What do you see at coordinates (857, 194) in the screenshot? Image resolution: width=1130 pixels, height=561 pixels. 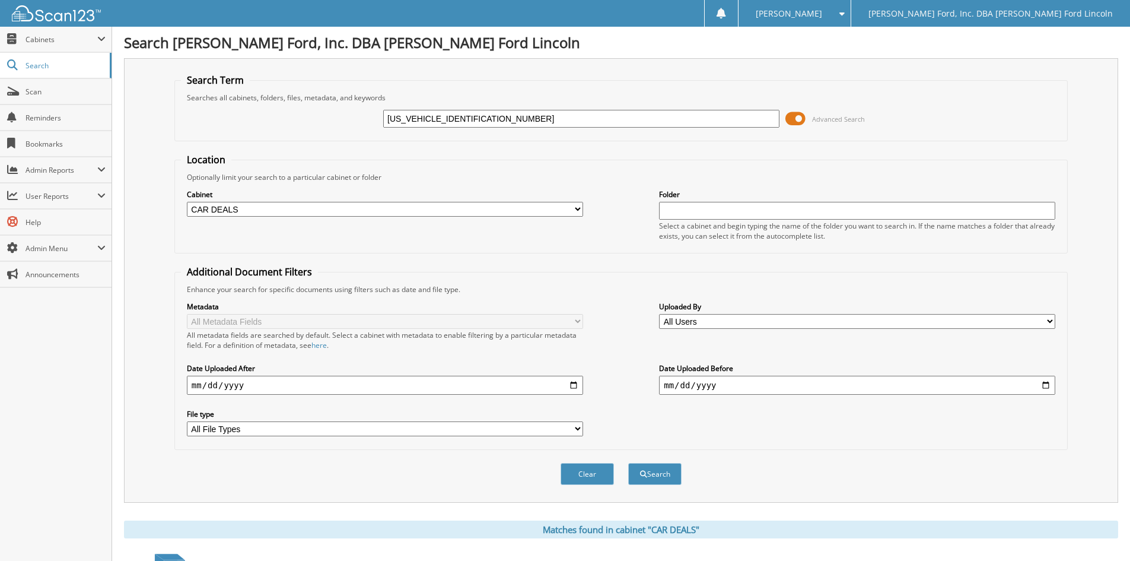 I see `label: Folder` at bounding box center [857, 194].